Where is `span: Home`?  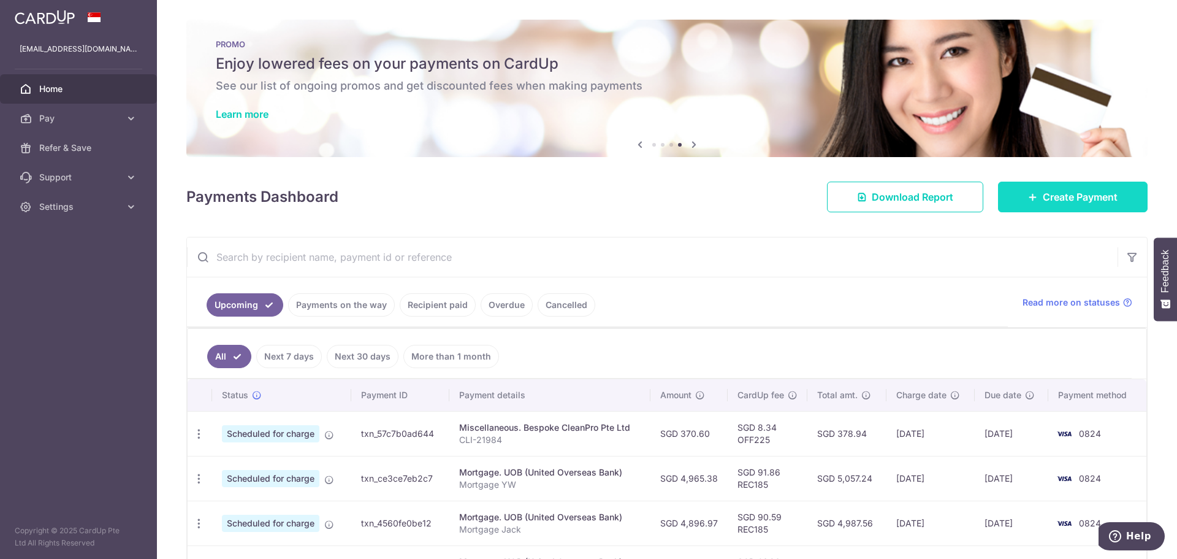 span: Home is located at coordinates (80, 89).